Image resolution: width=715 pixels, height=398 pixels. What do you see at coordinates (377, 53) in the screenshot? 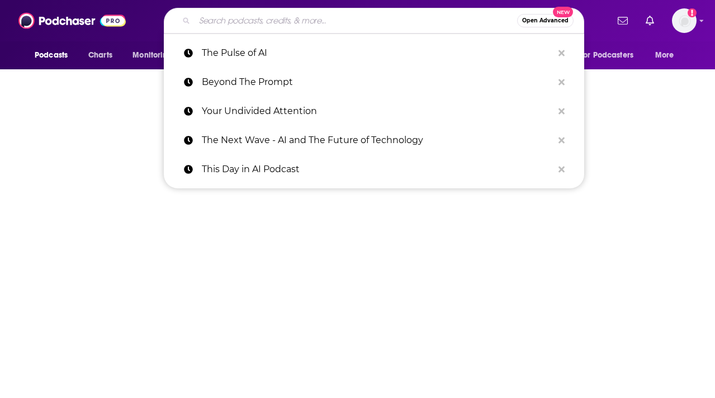
I see `p: The Pulse of AI` at bounding box center [377, 53].